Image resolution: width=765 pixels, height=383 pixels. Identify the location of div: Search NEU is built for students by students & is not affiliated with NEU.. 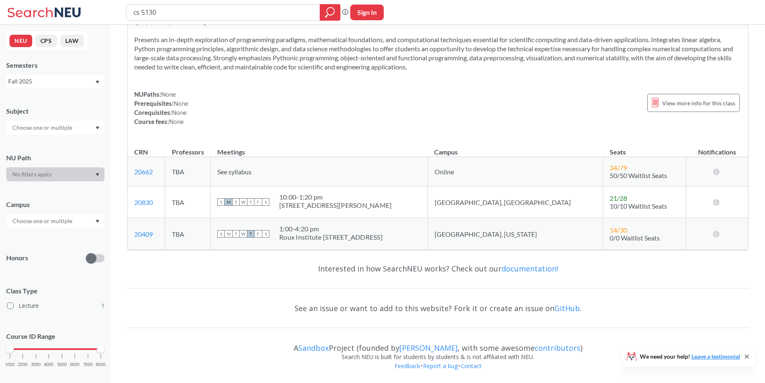
(438, 357).